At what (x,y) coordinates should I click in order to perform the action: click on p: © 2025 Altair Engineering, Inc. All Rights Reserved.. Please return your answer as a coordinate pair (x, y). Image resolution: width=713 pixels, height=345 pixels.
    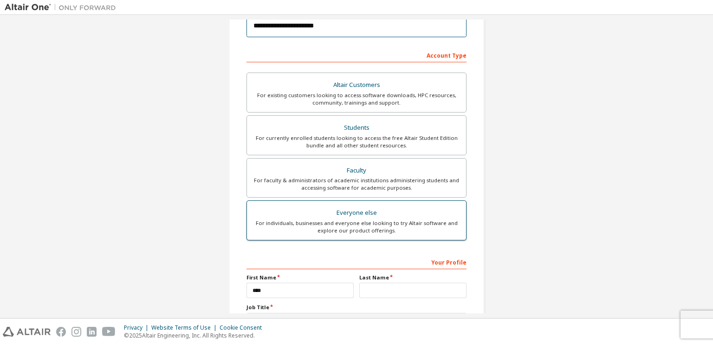
    Looking at the image, I should click on (195, 335).